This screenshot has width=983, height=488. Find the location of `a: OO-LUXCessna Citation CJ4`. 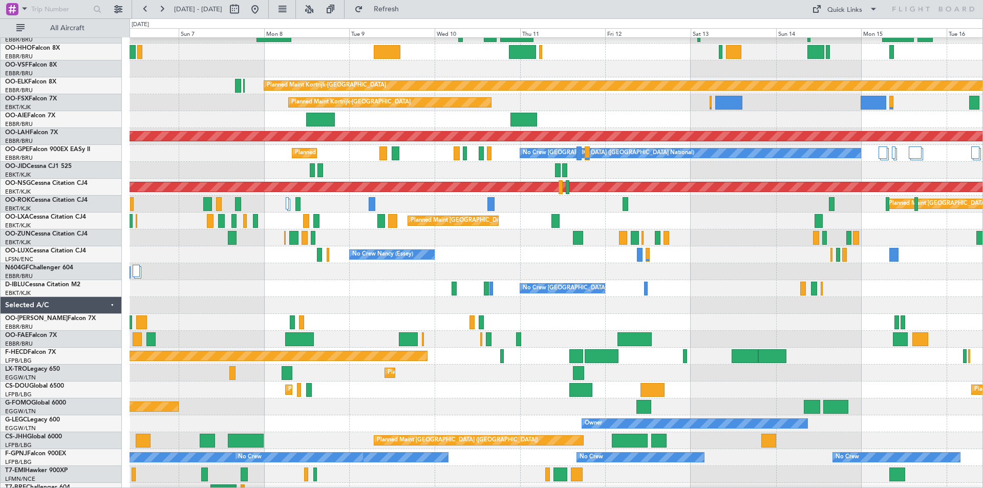

a: OO-LUXCessna Citation CJ4 is located at coordinates (46, 251).